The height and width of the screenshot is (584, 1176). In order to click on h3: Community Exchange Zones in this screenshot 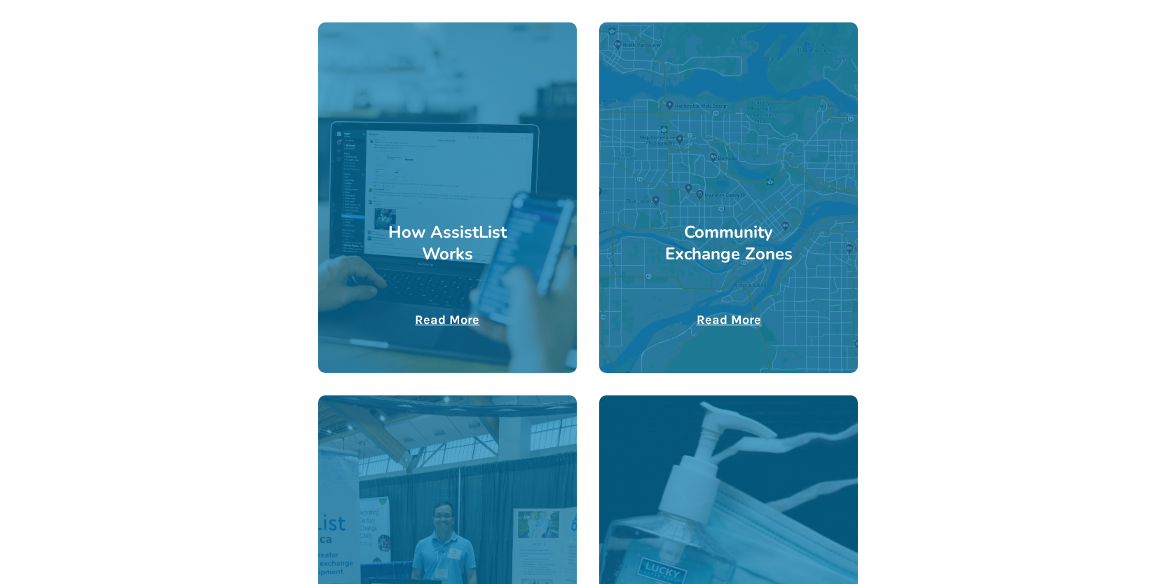, I will do `click(728, 243)`.